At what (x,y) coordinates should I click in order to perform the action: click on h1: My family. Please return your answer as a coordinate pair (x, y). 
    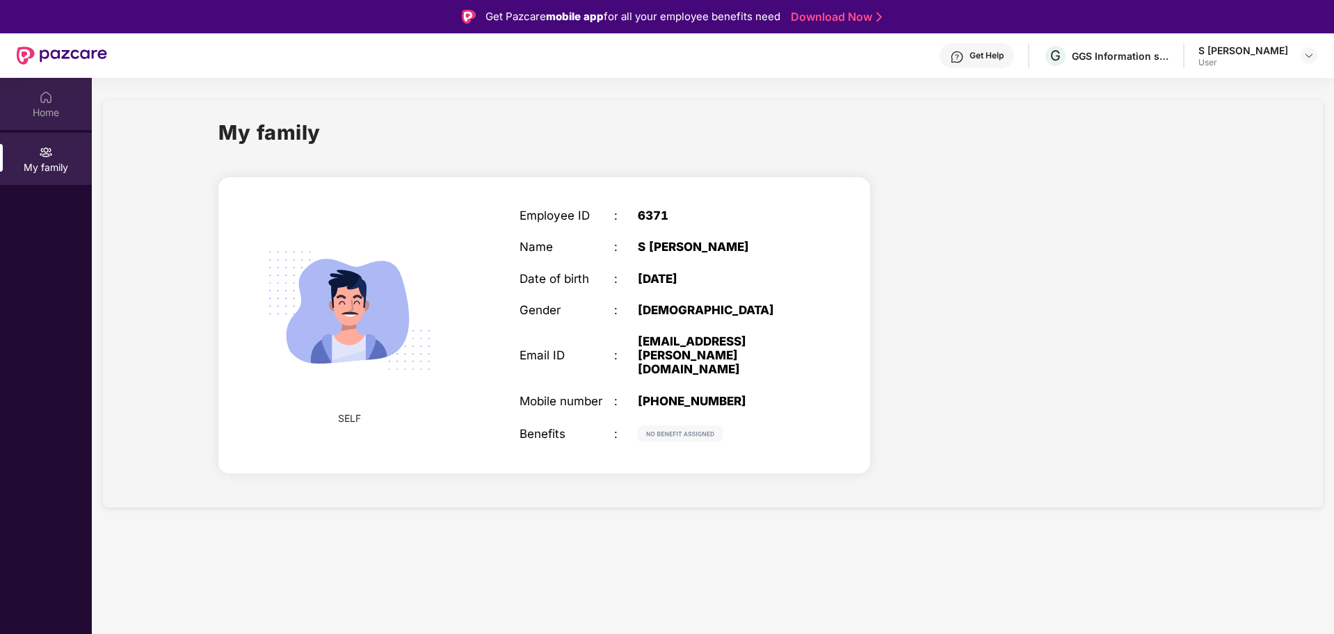
    Looking at the image, I should click on (269, 132).